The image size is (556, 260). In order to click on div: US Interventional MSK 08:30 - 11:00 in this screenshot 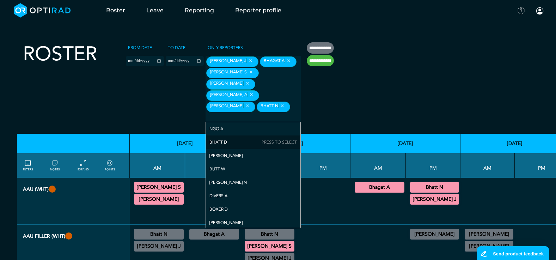, I will do `click(269, 234)`.